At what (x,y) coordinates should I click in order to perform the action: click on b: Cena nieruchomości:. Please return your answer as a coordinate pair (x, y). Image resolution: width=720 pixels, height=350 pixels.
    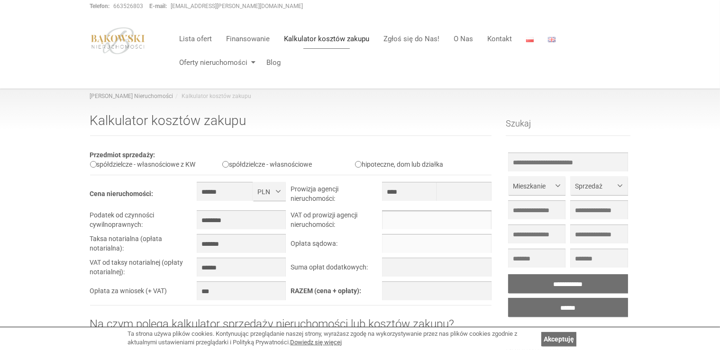
    Looking at the image, I should click on (122, 194).